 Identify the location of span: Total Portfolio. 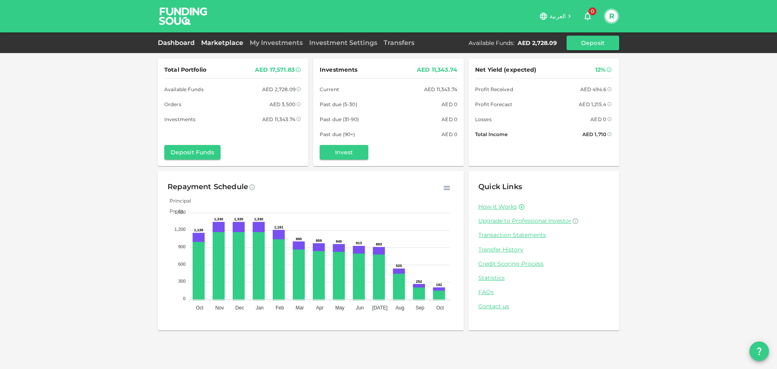
(185, 70).